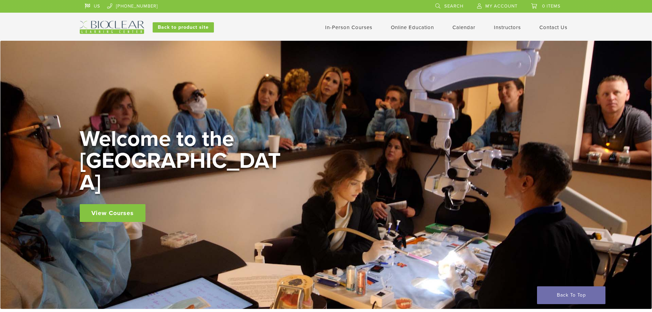 The width and height of the screenshot is (652, 312). What do you see at coordinates (183, 27) in the screenshot?
I see `a: Back to product site` at bounding box center [183, 27].